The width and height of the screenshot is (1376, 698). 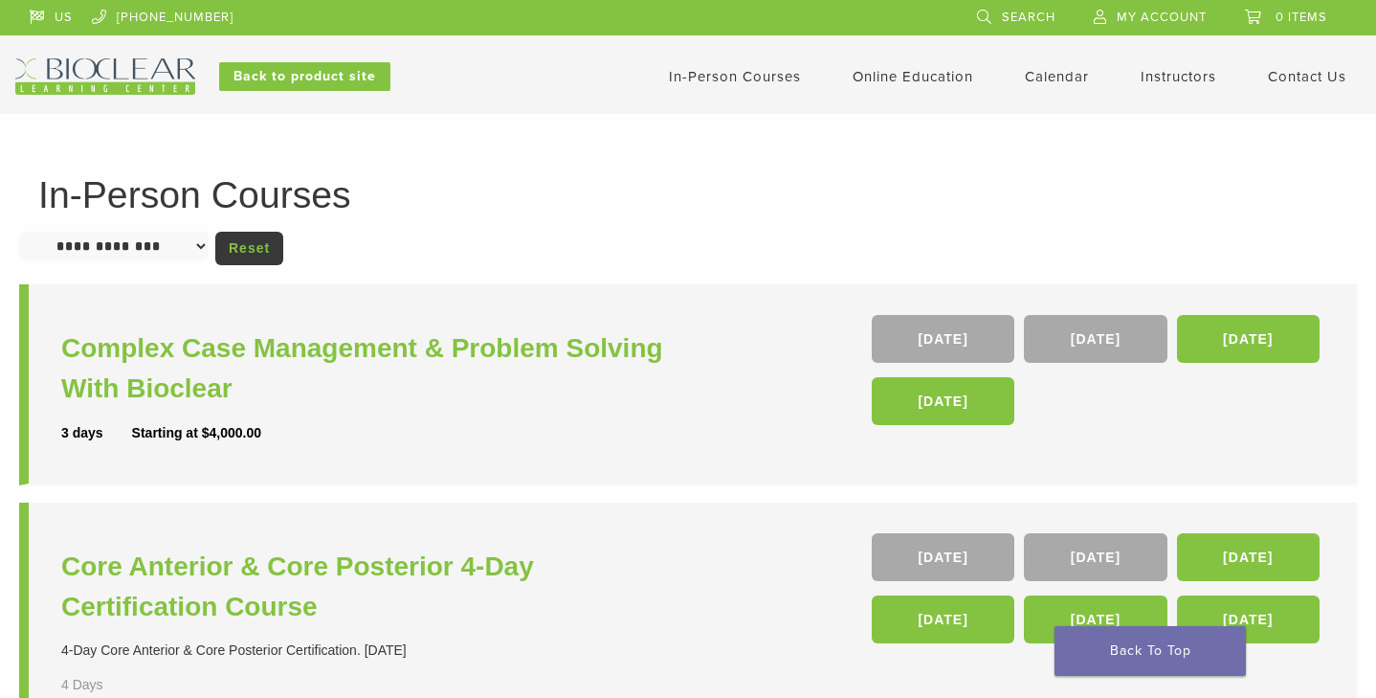 I want to click on a: Back To Top, so click(x=1150, y=651).